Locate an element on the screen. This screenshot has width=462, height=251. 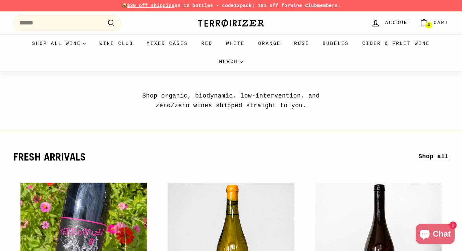
a: Shop all is located at coordinates (434, 157).